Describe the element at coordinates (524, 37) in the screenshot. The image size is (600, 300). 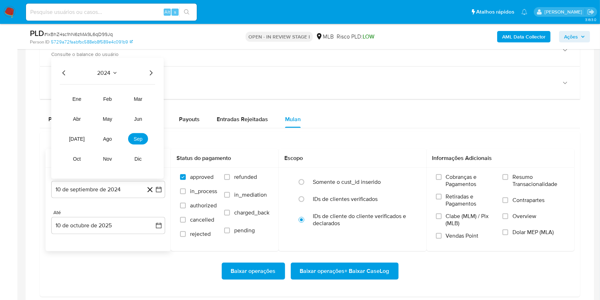
I see `b: AML Data Collector` at that location.